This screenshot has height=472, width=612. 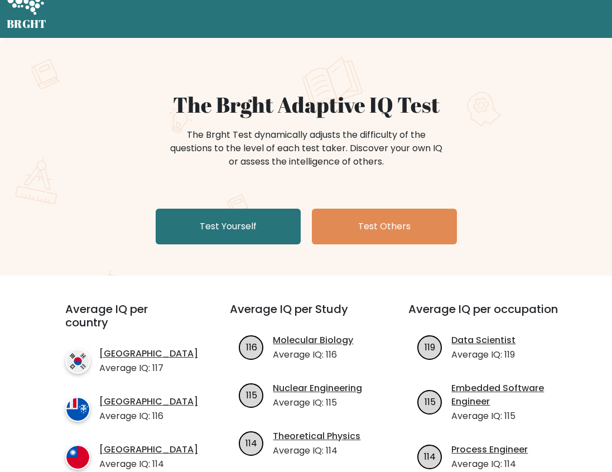 I want to click on a: Process Engineer, so click(x=489, y=450).